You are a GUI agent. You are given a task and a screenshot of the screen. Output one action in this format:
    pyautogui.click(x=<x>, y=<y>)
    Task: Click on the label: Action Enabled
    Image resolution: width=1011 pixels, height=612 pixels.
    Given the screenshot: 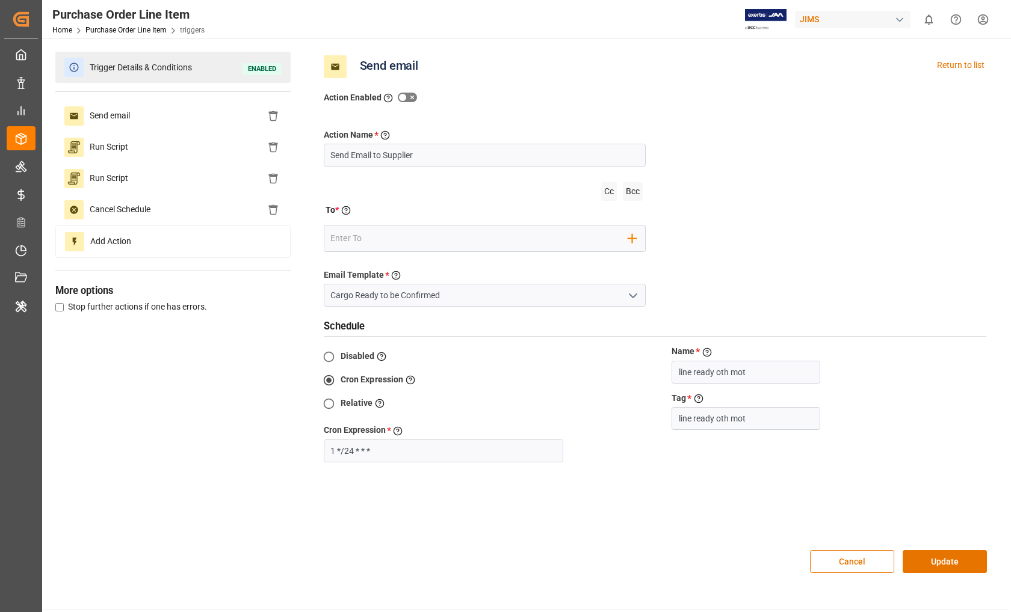 What is the action you would take?
    pyautogui.click(x=353, y=97)
    